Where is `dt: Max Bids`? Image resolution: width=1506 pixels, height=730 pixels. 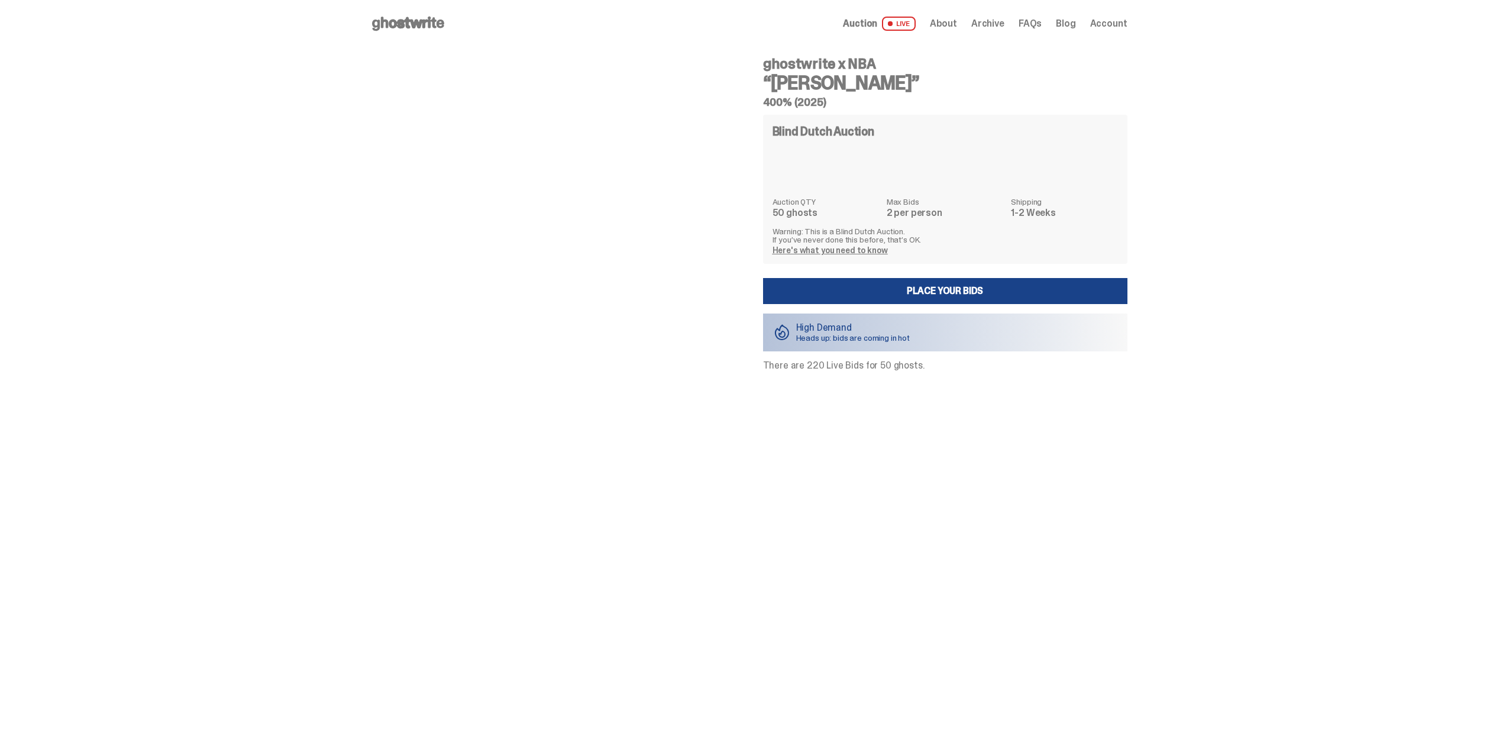
dt: Max Bids is located at coordinates (945, 202).